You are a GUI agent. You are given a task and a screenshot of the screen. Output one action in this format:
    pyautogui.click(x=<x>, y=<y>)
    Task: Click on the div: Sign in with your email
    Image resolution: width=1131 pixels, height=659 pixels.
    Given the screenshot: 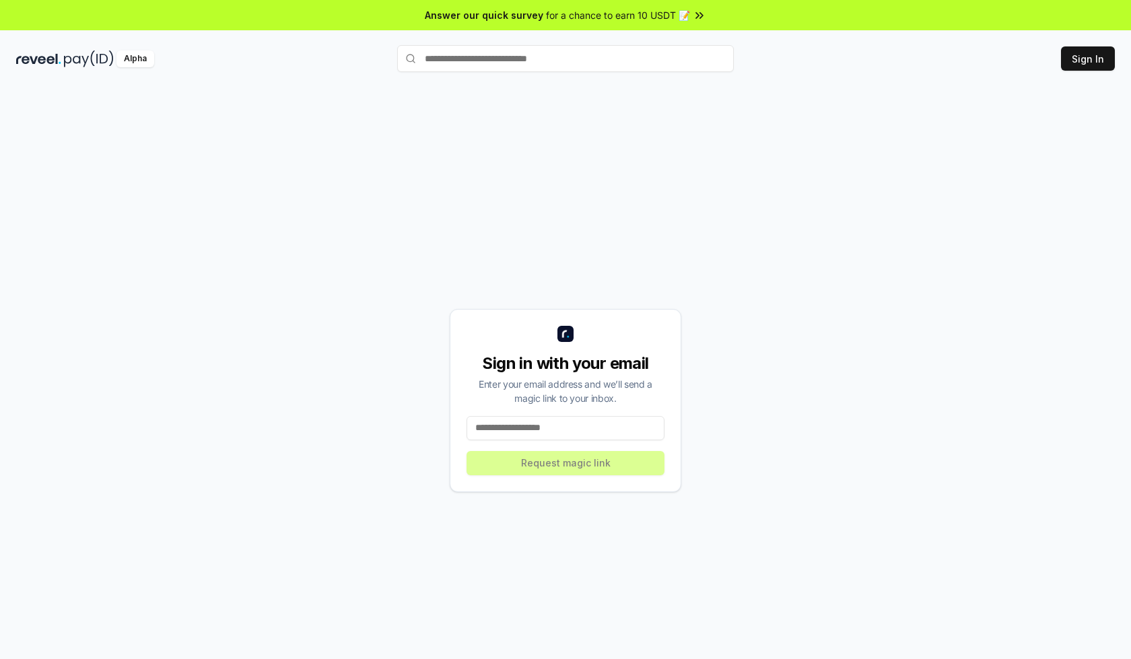 What is the action you would take?
    pyautogui.click(x=566, y=364)
    